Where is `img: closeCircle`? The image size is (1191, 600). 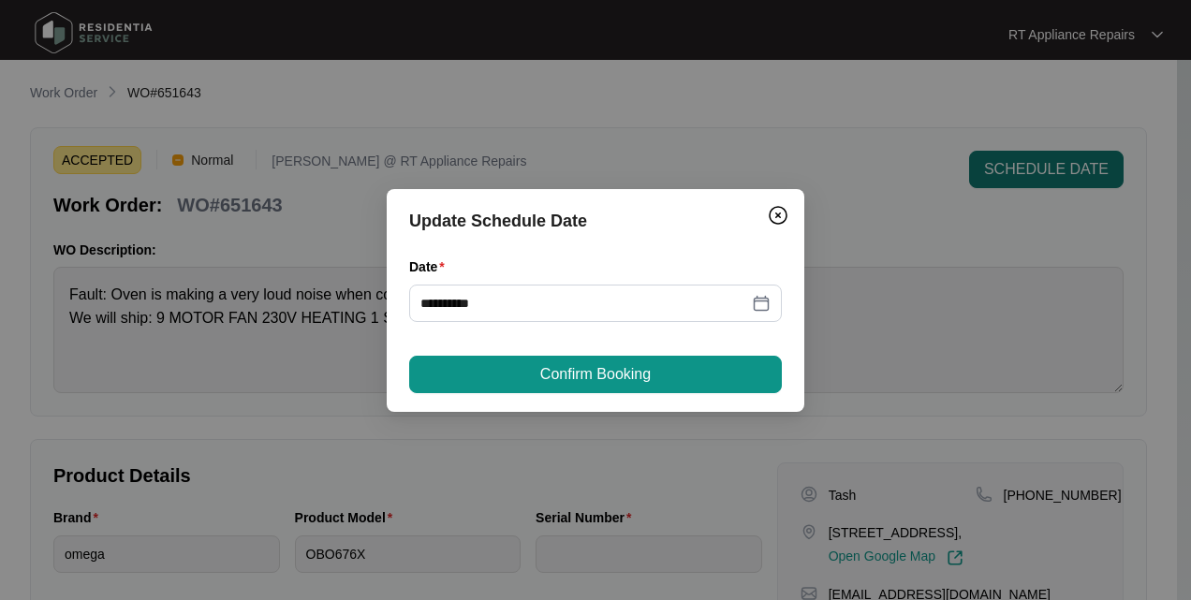
img: closeCircle is located at coordinates (778, 215).